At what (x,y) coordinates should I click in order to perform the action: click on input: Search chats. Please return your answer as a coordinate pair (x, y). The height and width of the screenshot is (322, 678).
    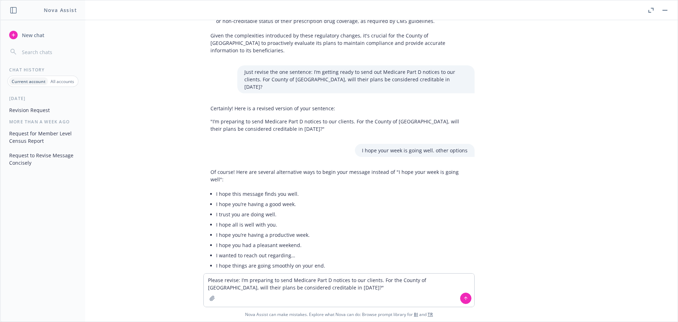
    Looking at the image, I should click on (48, 52).